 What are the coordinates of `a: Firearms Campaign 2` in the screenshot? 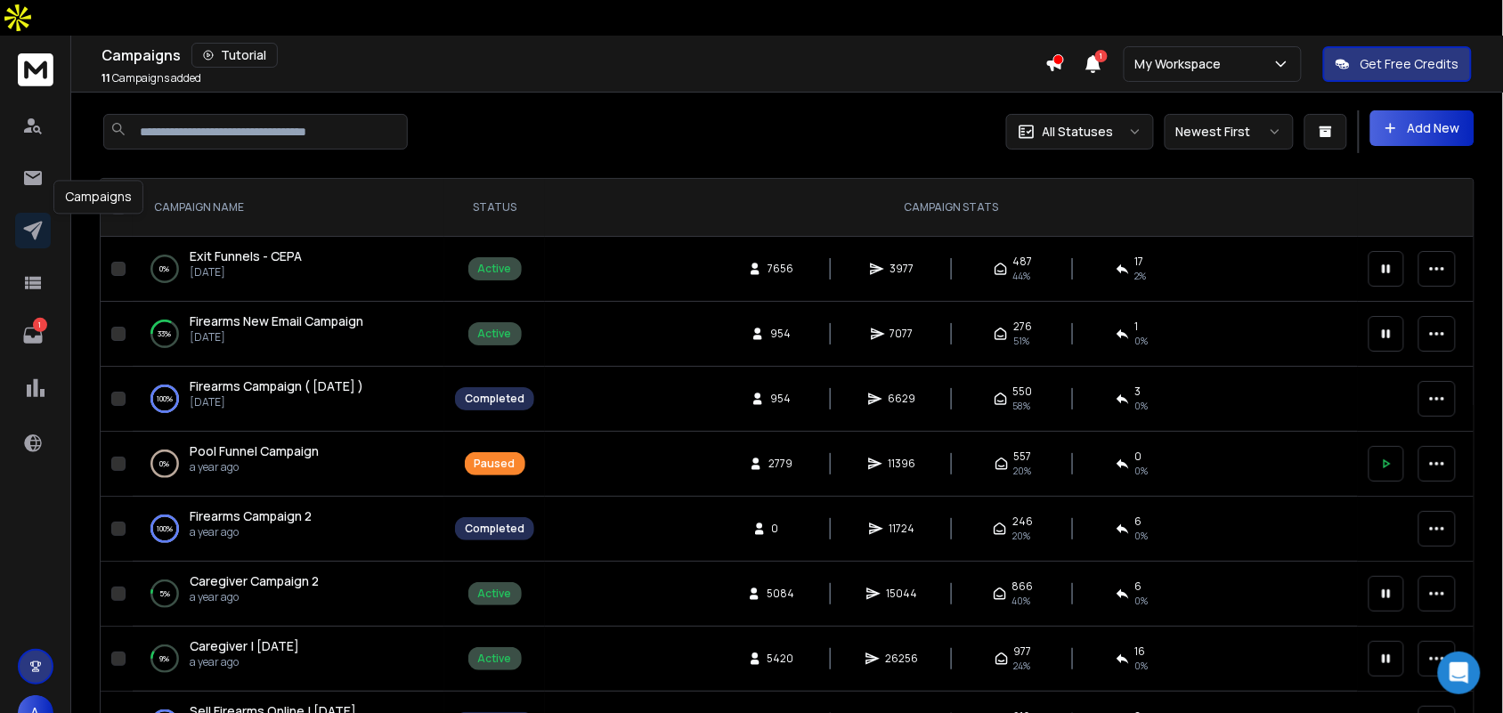 It's located at (250, 516).